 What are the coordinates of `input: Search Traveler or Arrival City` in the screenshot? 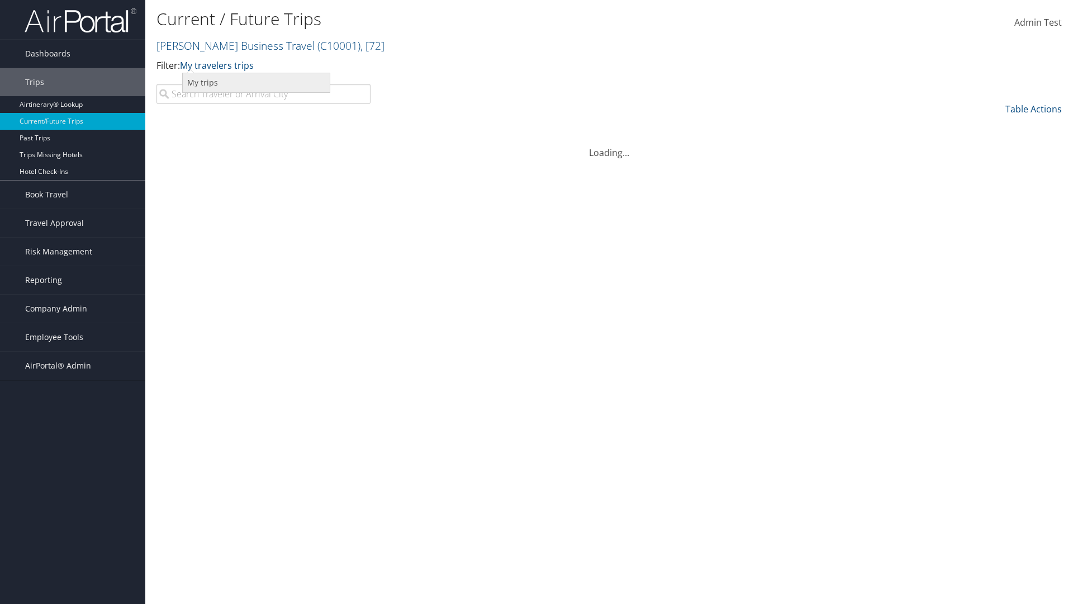 It's located at (263, 94).